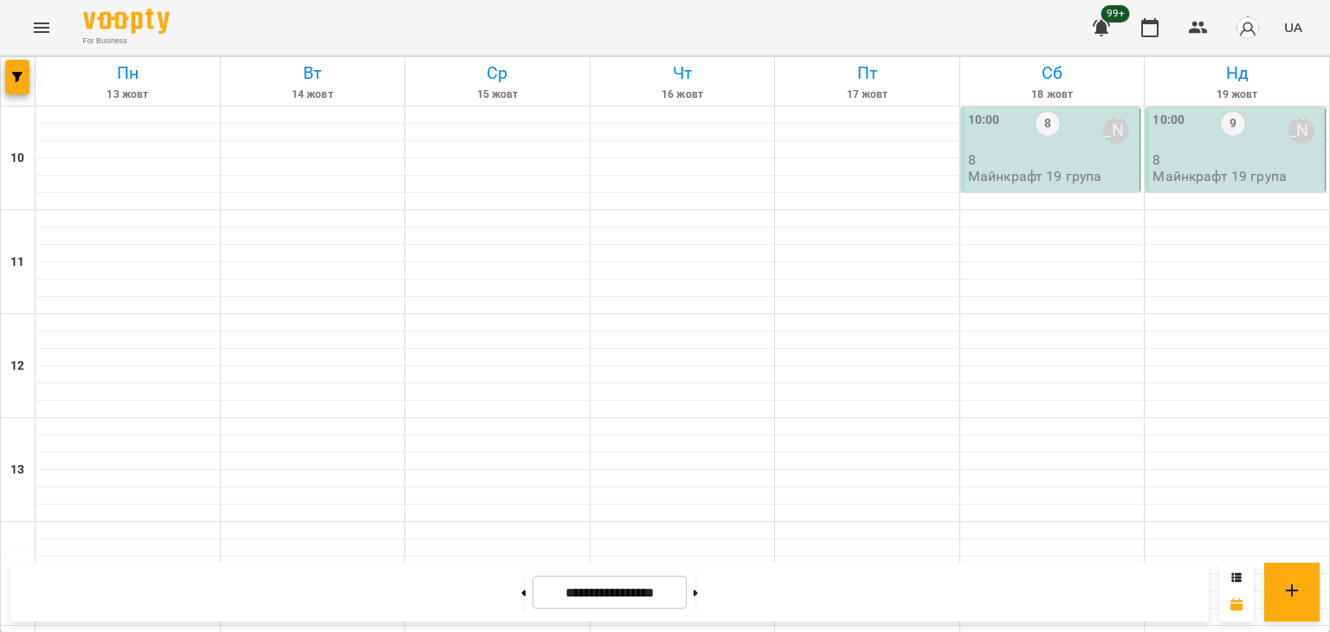 The width and height of the screenshot is (1330, 632). What do you see at coordinates (1237, 73) in the screenshot?
I see `h6: Нд` at bounding box center [1237, 73].